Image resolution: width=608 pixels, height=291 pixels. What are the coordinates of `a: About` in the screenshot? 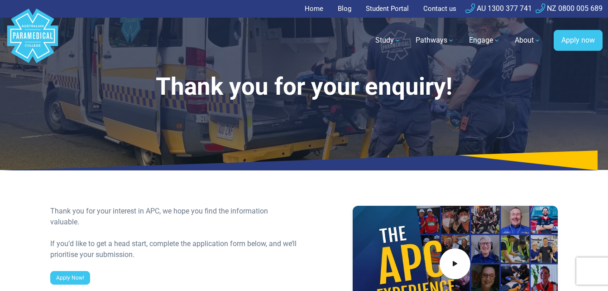 It's located at (528, 40).